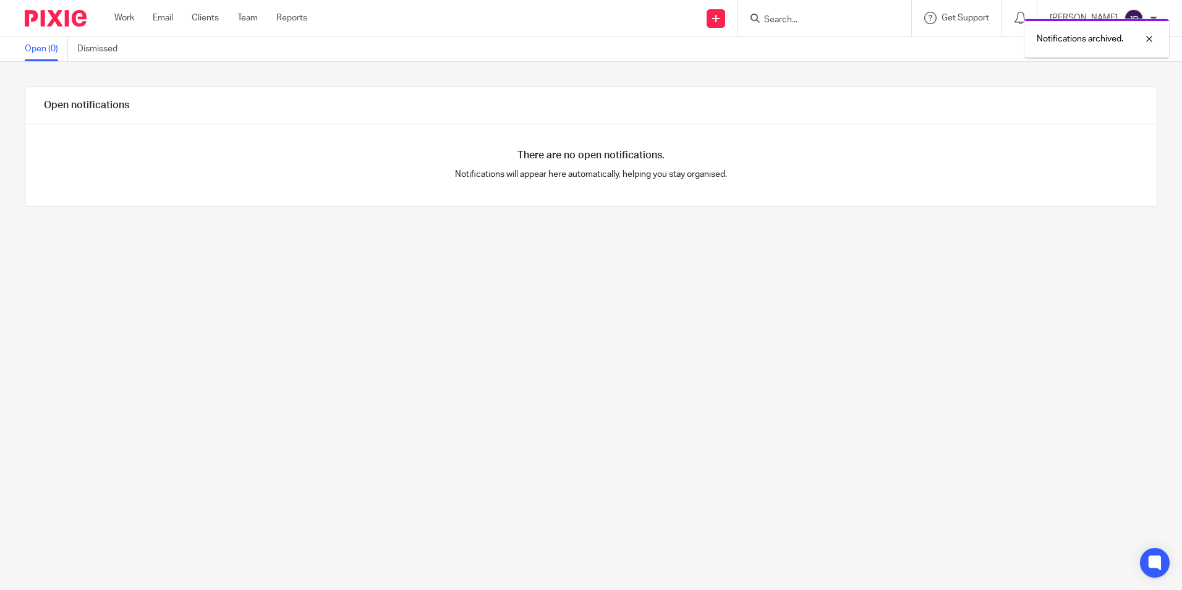 The image size is (1182, 590). Describe the element at coordinates (205, 18) in the screenshot. I see `a: Clients` at that location.